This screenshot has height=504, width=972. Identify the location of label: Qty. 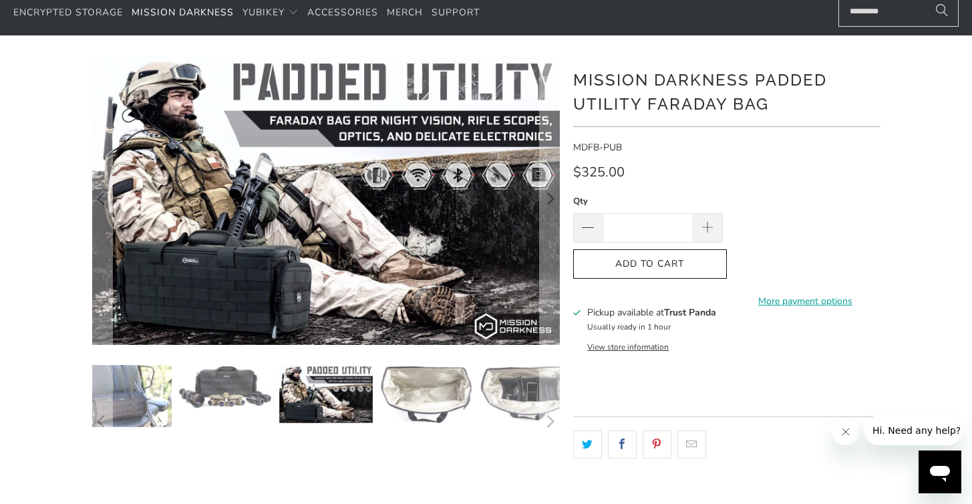
(648, 201).